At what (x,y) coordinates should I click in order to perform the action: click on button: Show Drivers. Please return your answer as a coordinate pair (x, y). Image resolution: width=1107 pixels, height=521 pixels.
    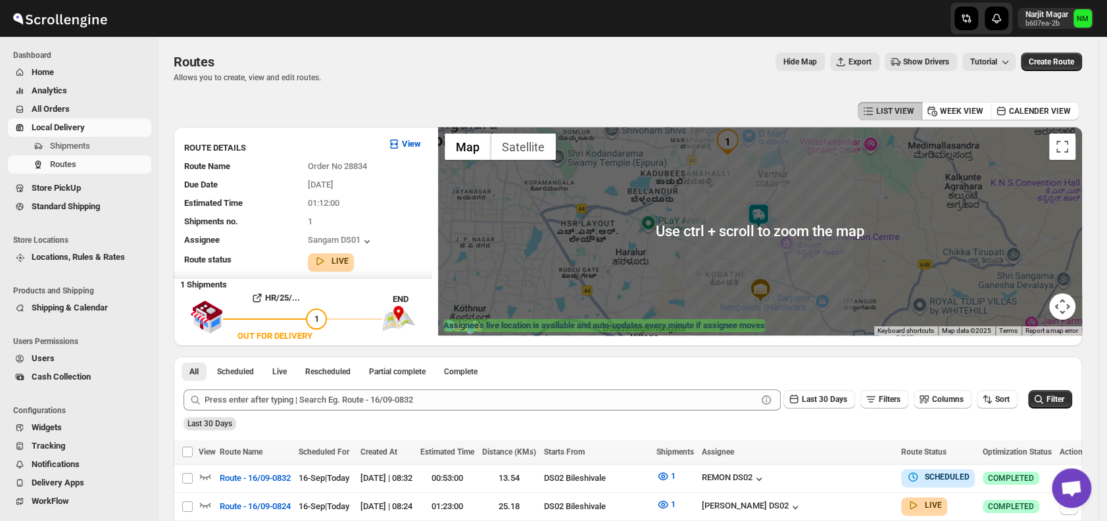
    Looking at the image, I should click on (921, 62).